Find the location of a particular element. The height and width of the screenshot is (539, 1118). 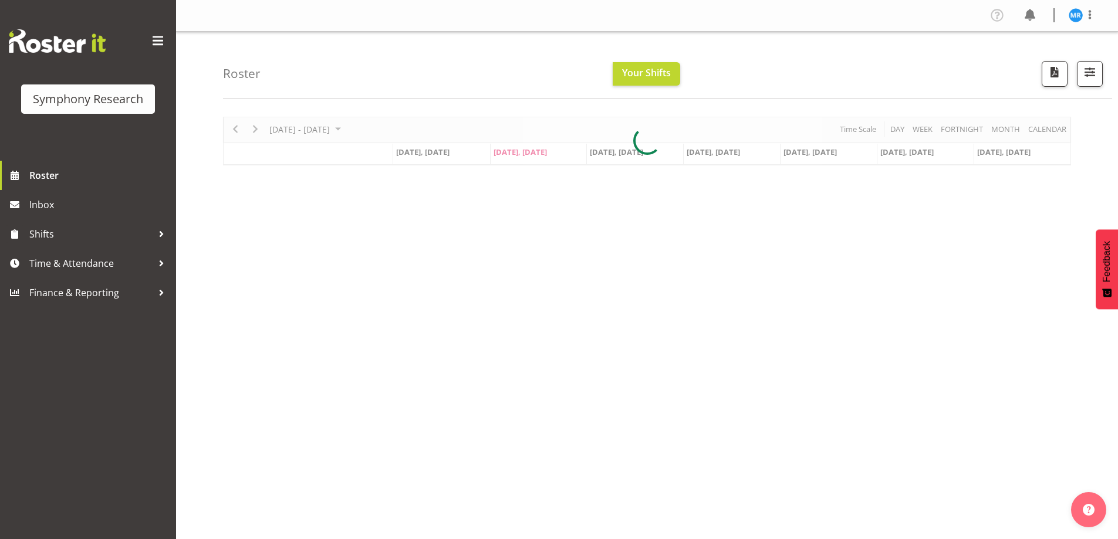

span: Feedback is located at coordinates (1107, 262).